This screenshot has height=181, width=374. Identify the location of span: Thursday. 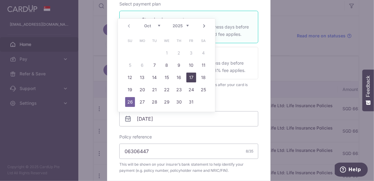
(179, 41).